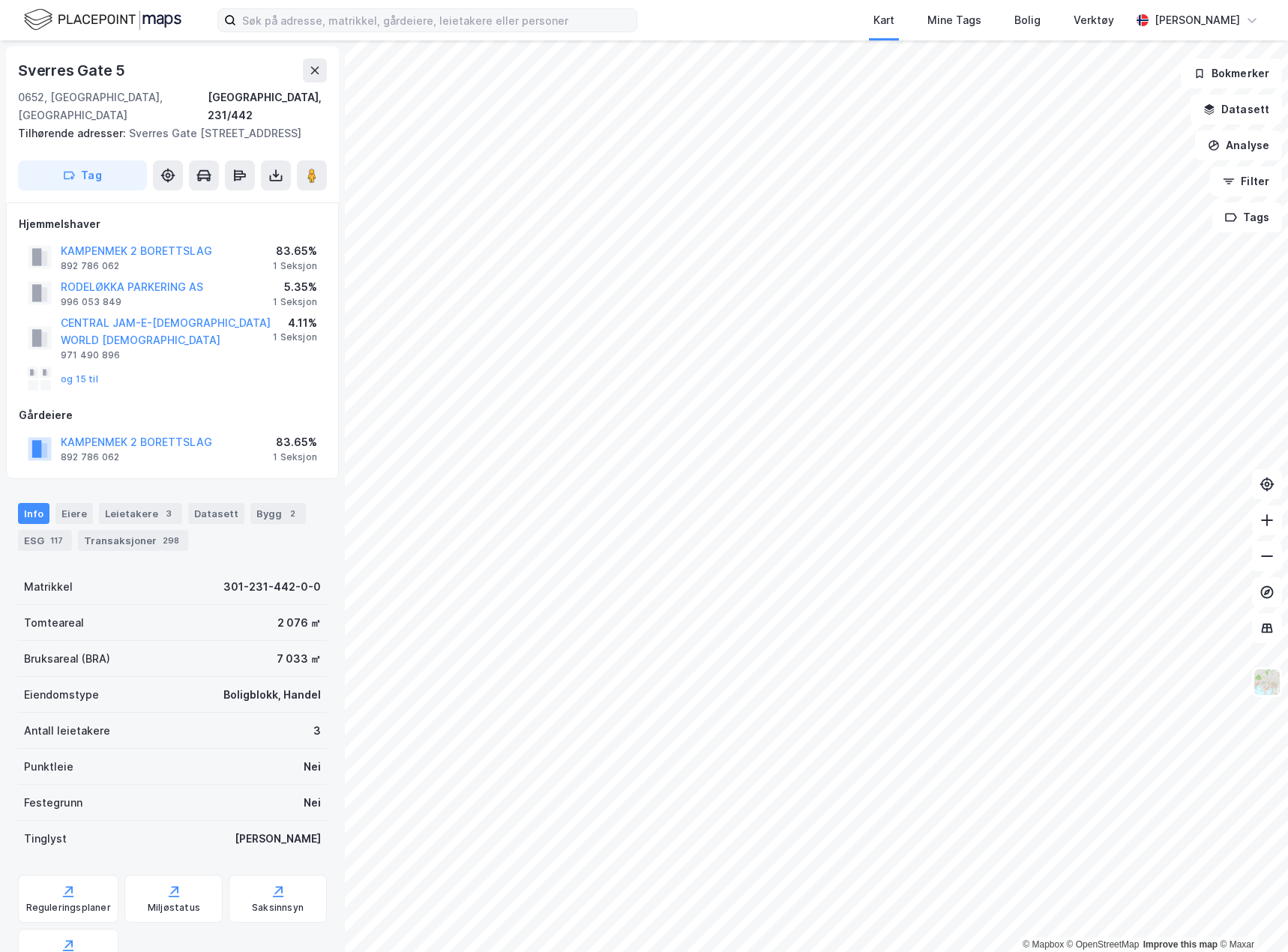 This screenshot has height=952, width=1288. Describe the element at coordinates (1181, 944) in the screenshot. I see `a: Improve this map` at that location.